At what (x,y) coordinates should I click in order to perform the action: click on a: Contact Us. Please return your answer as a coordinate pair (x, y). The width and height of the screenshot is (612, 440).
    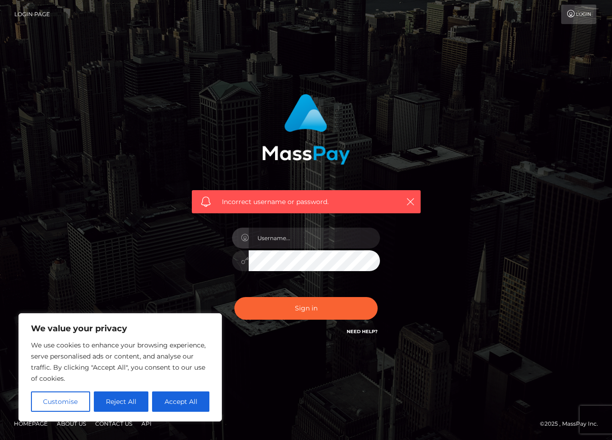
    Looking at the image, I should click on (114, 423).